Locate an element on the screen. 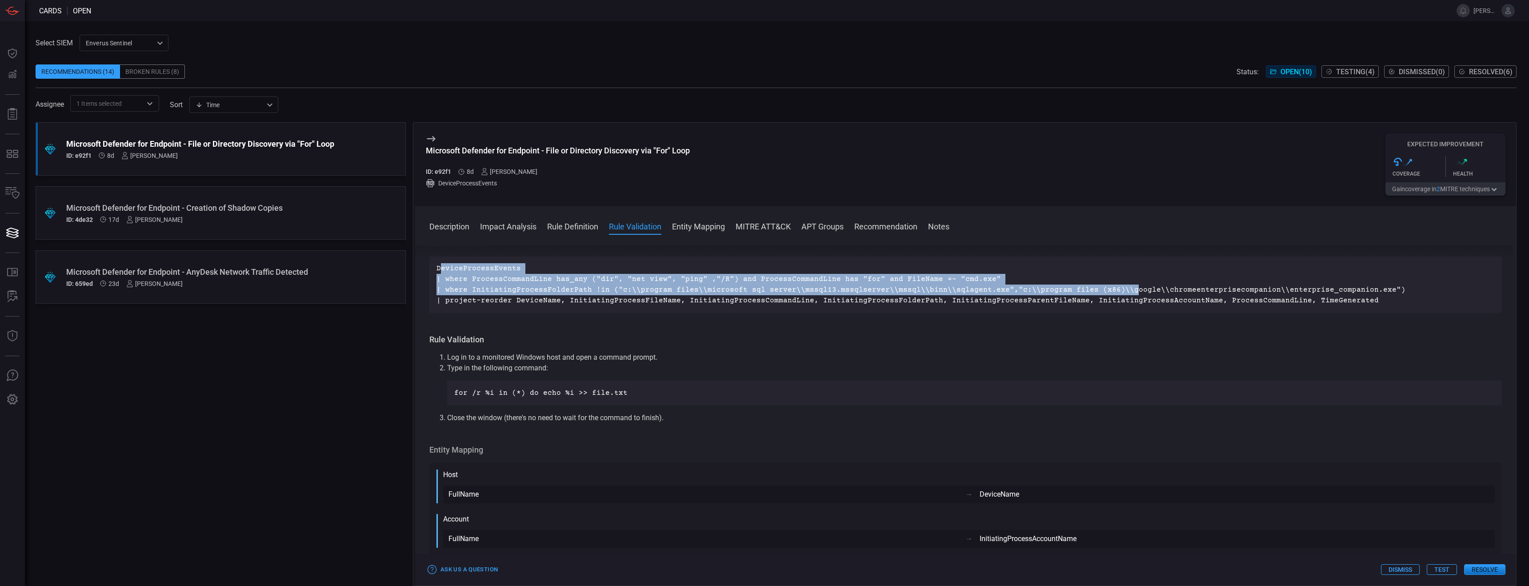 Image resolution: width=1529 pixels, height=586 pixels. button: Notes is located at coordinates (939, 226).